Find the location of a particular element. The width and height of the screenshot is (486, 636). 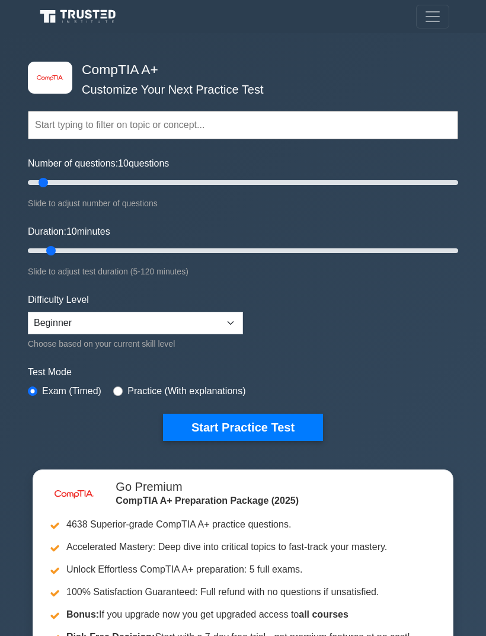

div: Slide to adjust test duration (5-120 minutes) is located at coordinates (243, 271).